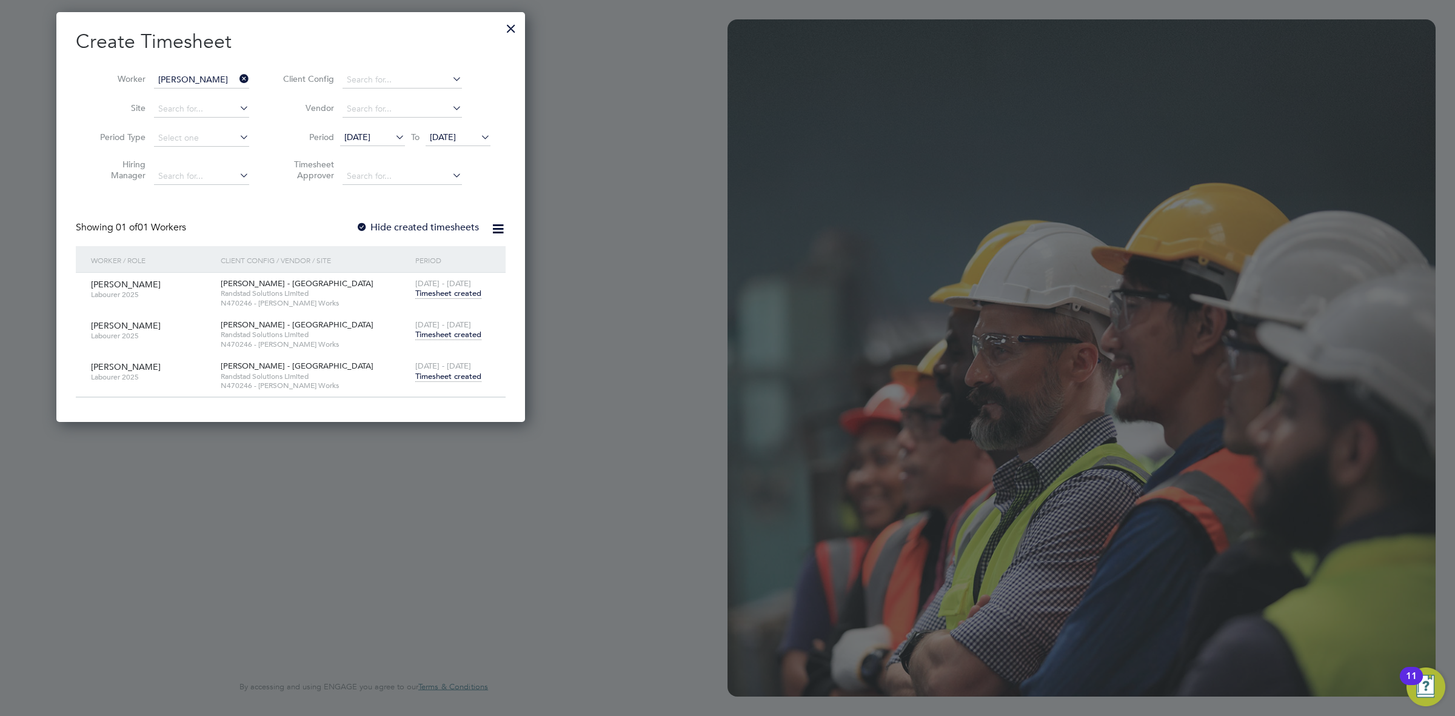 The height and width of the screenshot is (716, 1455). I want to click on span: To, so click(415, 137).